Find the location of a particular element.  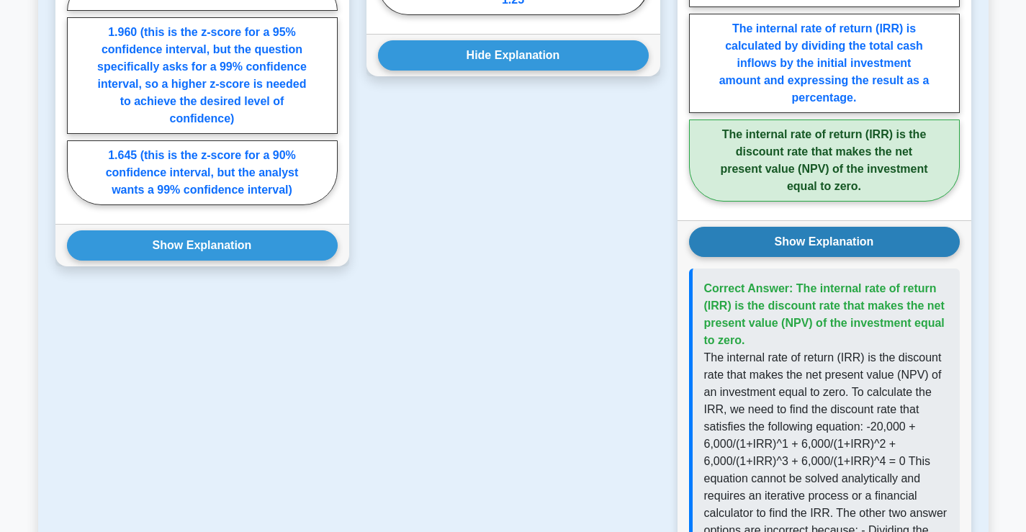

label: The internal rate of return (IRR) is calculated by dividing the total cash inflows by the initial... is located at coordinates (825, 63).